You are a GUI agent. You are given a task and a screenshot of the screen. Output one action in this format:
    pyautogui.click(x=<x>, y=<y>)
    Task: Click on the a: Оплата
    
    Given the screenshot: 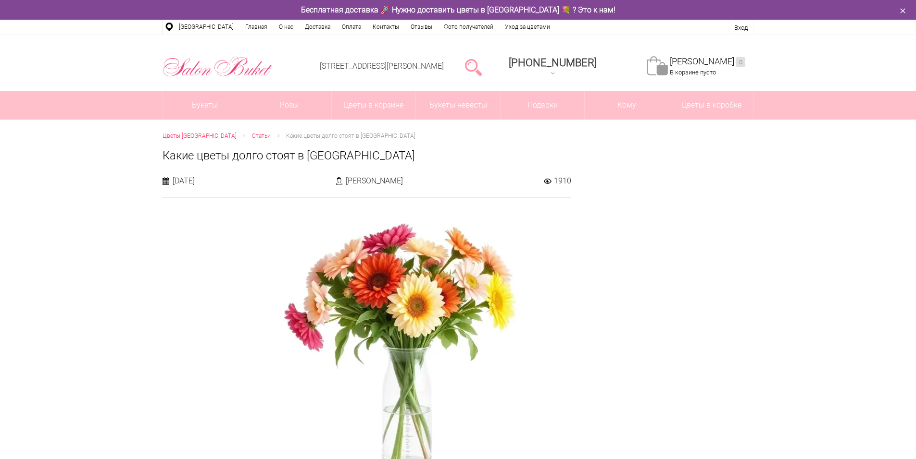 What is the action you would take?
    pyautogui.click(x=351, y=27)
    